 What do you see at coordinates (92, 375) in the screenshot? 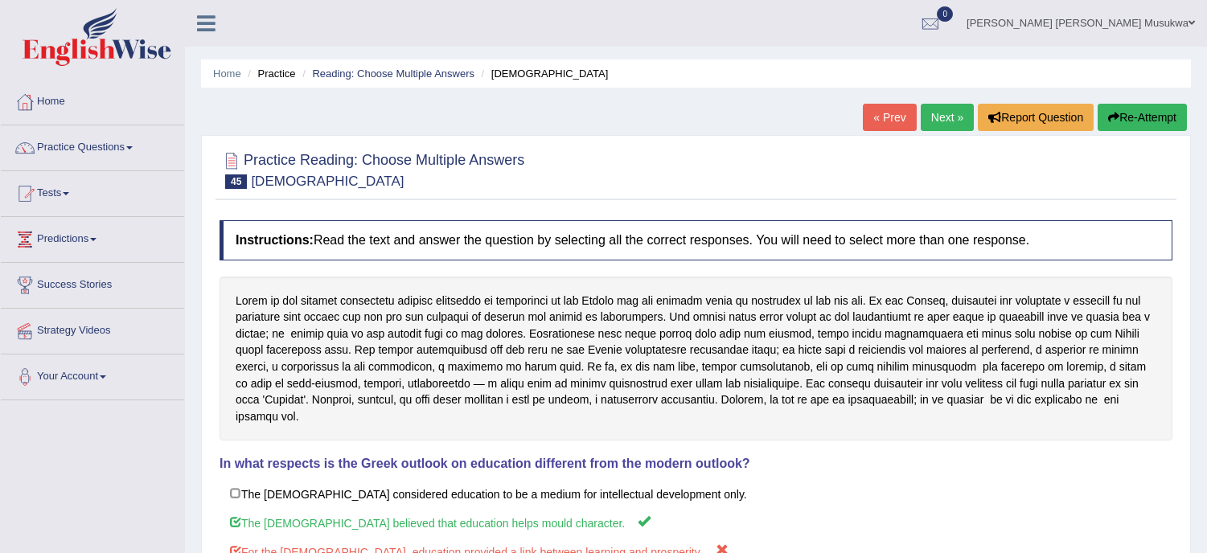
I see `a: Your Account` at bounding box center [92, 375].